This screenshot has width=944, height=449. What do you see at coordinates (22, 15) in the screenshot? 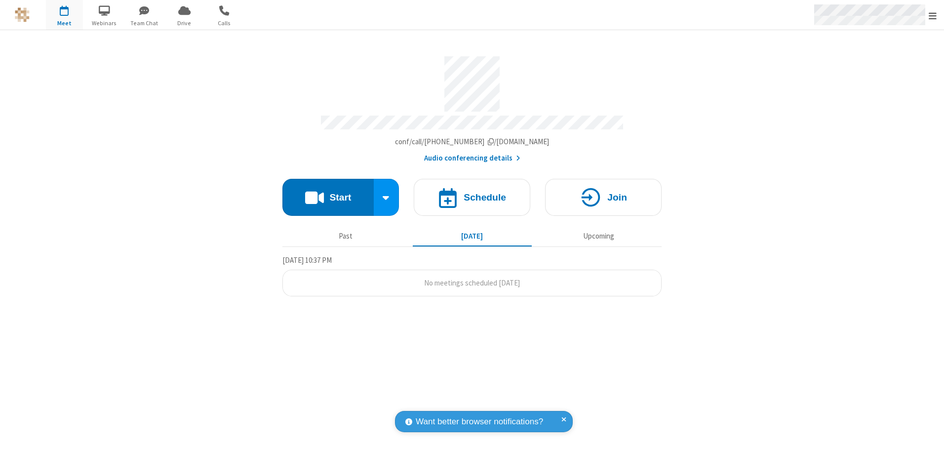
I see `img: QA Selenium DO NOT DELETE OR CHANGE` at bounding box center [22, 15].